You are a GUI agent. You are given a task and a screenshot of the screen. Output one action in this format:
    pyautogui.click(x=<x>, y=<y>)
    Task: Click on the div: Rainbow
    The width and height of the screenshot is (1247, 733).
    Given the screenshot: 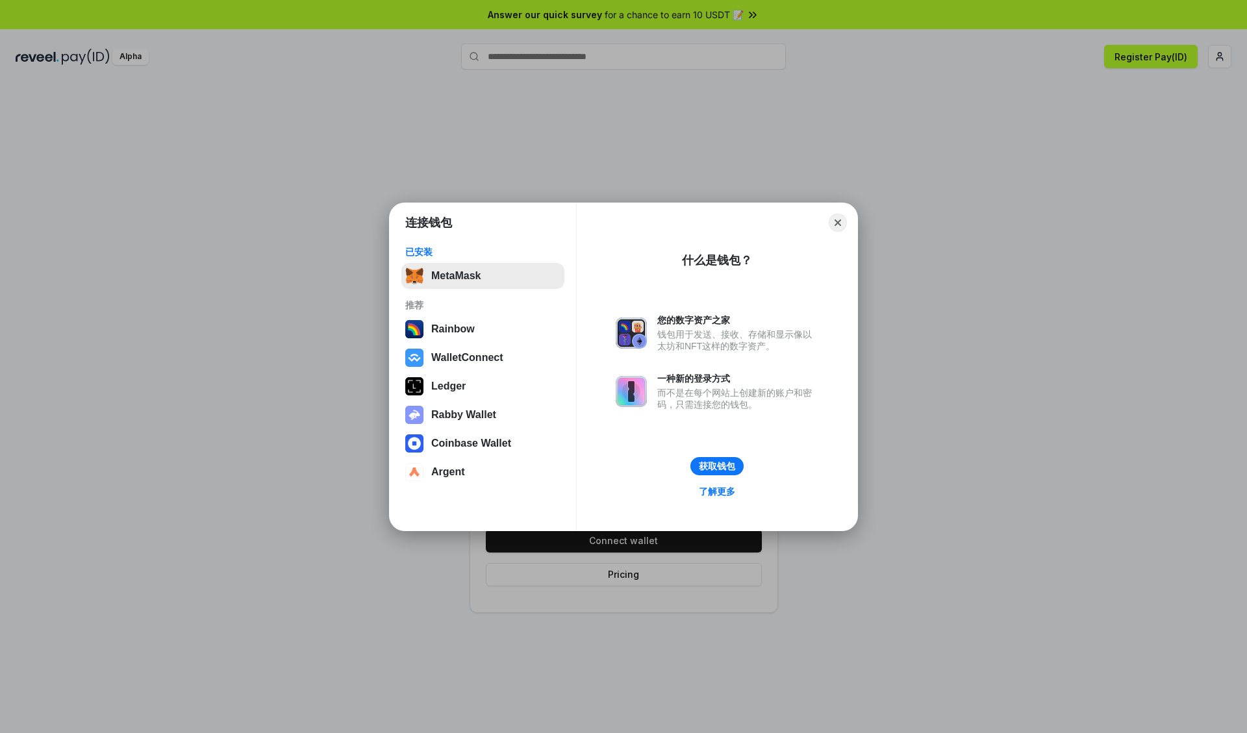 What is the action you would take?
    pyautogui.click(x=453, y=329)
    